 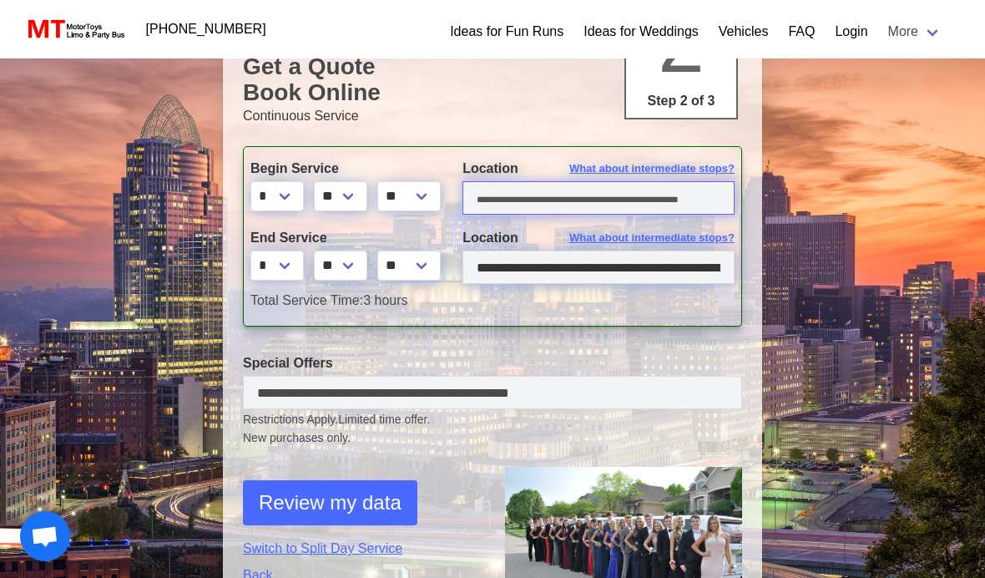 What do you see at coordinates (493, 116) in the screenshot?
I see `p: Continuous Service` at bounding box center [493, 116].